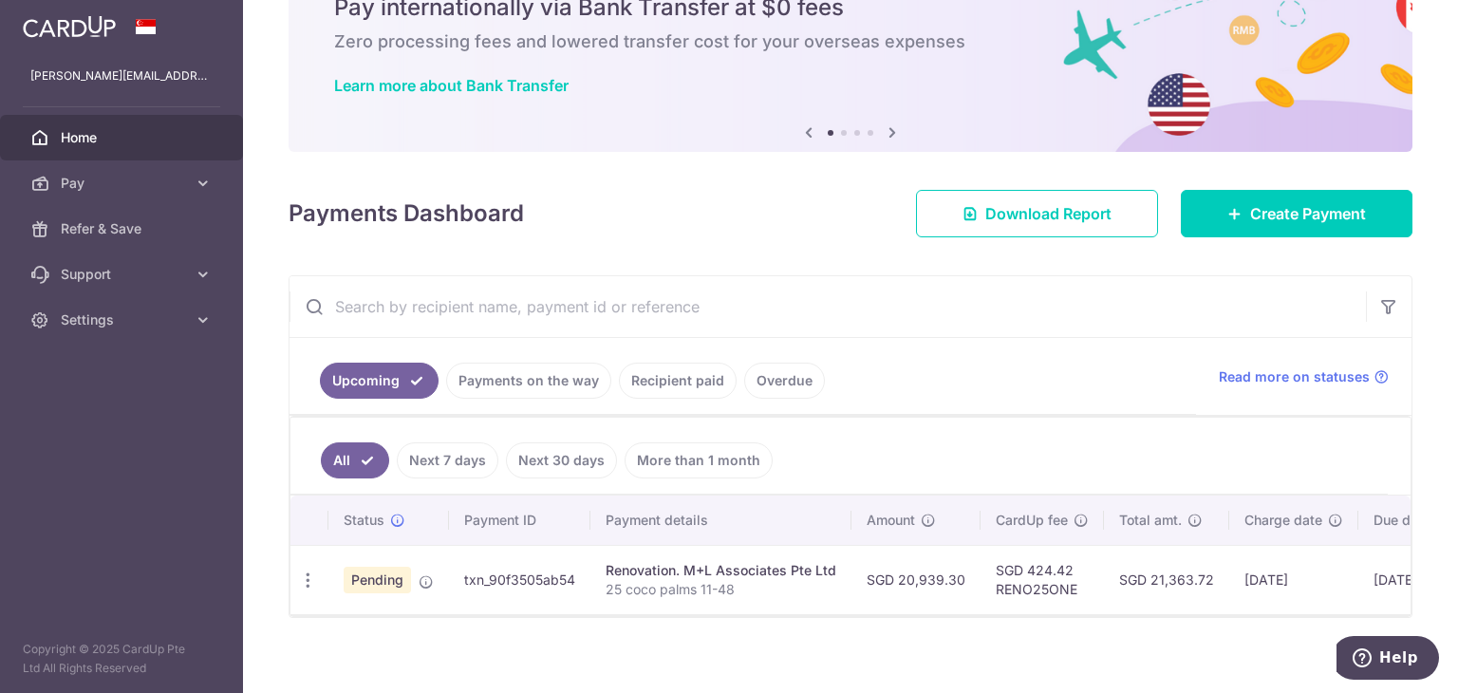 This screenshot has width=1458, height=693. What do you see at coordinates (561, 460) in the screenshot?
I see `a: Next 30 days` at bounding box center [561, 460].